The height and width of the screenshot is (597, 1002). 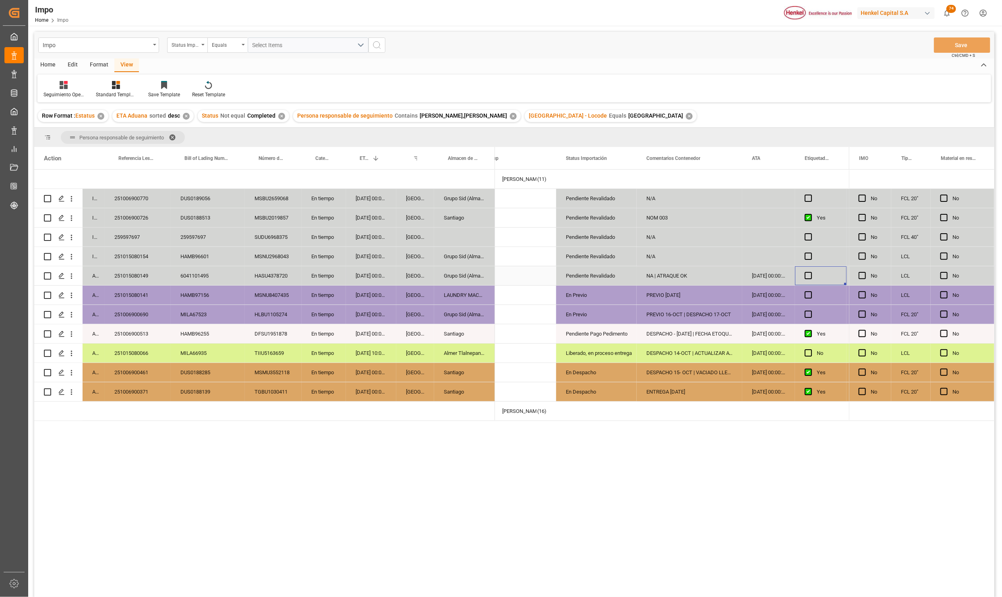 I want to click on span: Completed, so click(x=261, y=116).